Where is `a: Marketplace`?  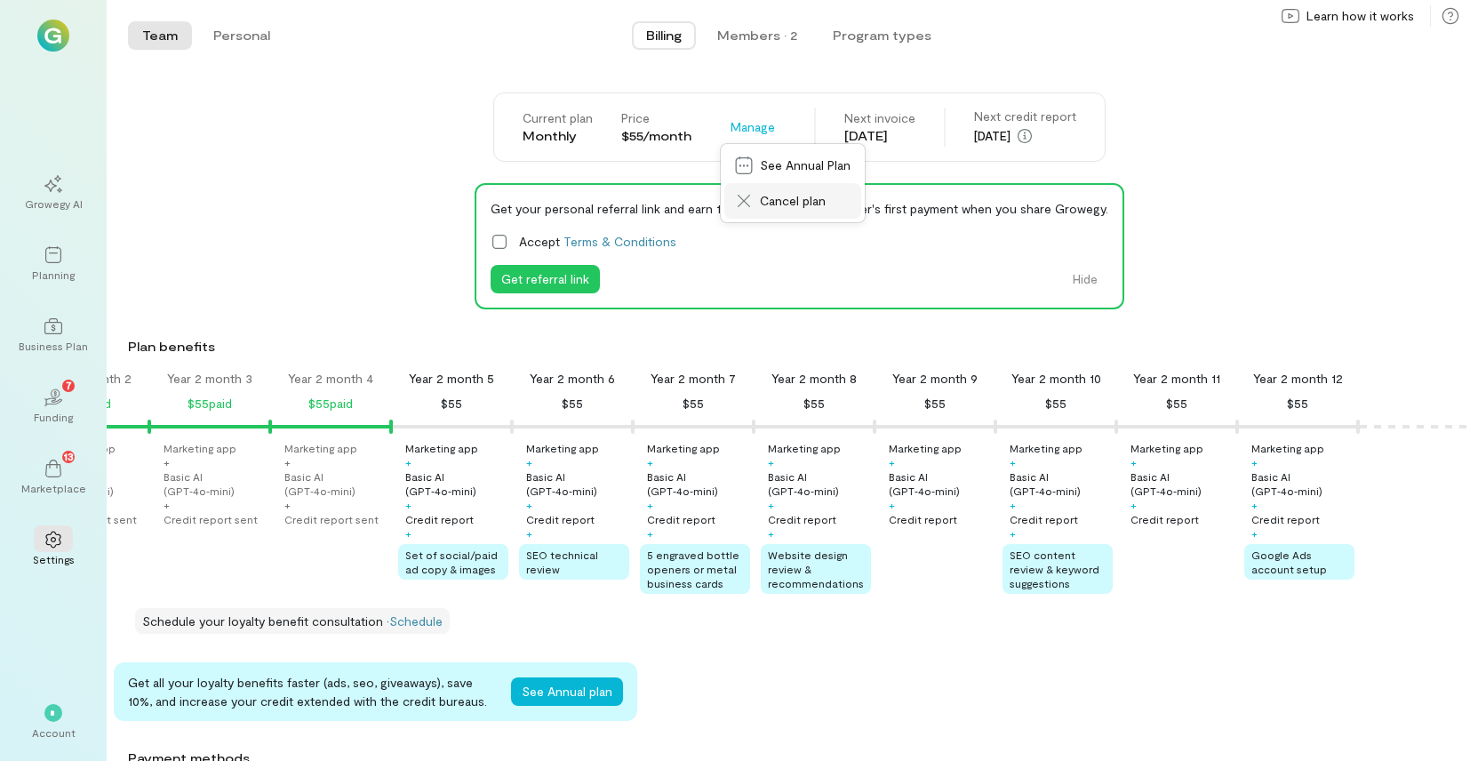
a: Marketplace is located at coordinates (53, 477).